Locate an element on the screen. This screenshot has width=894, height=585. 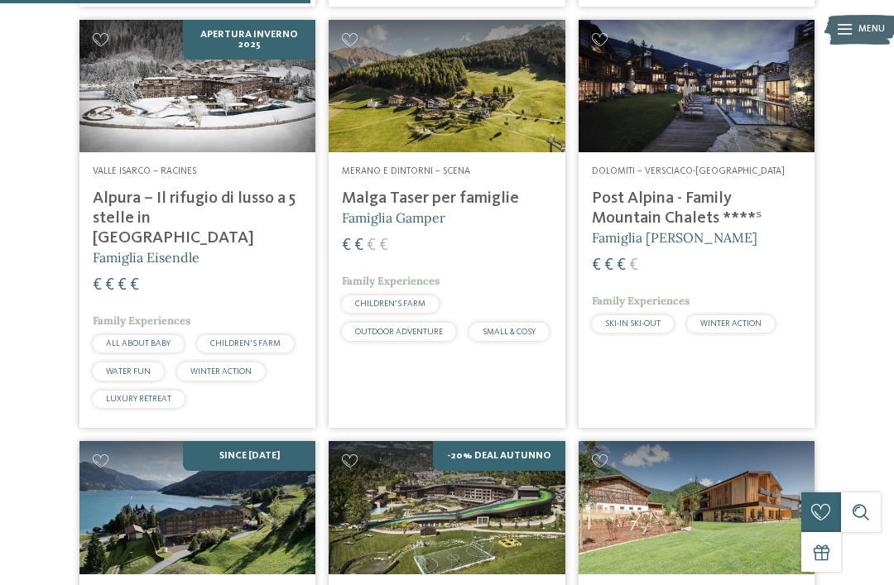
span: LUXURY RETREAT is located at coordinates (138, 399).